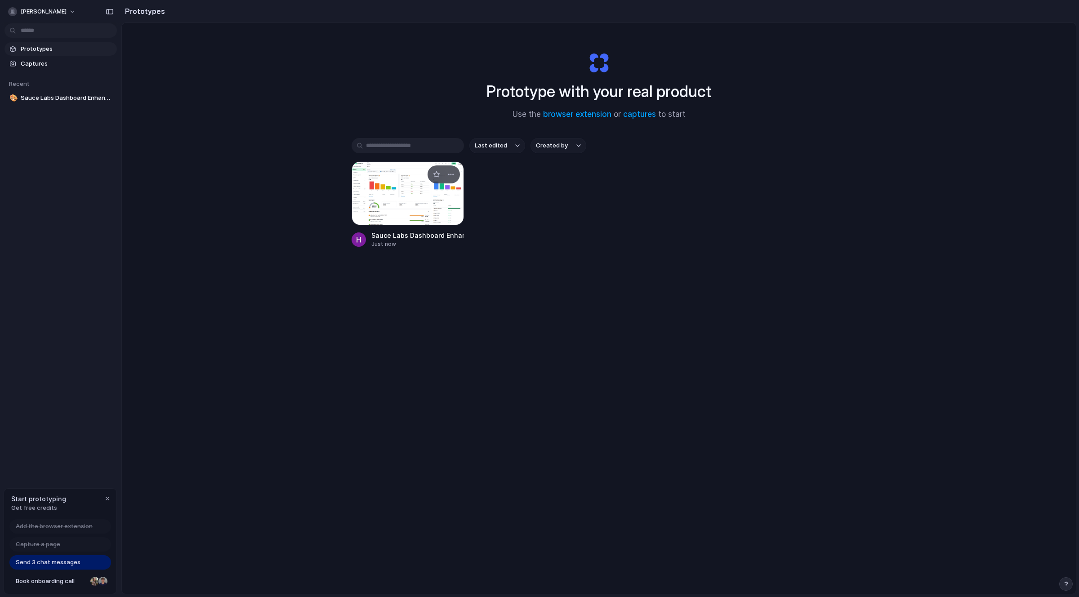 The image size is (1079, 597). Describe the element at coordinates (60, 581) in the screenshot. I see `a: Book onboarding call` at that location.